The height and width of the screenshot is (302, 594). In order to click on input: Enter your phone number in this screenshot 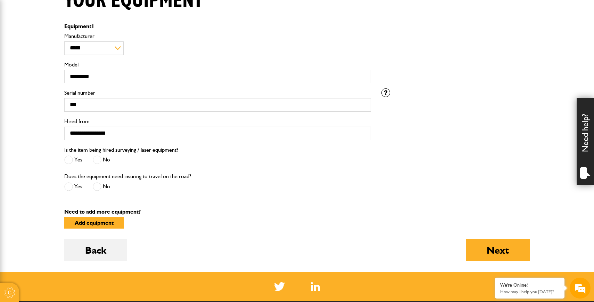, I will do `click(68, 113)`.